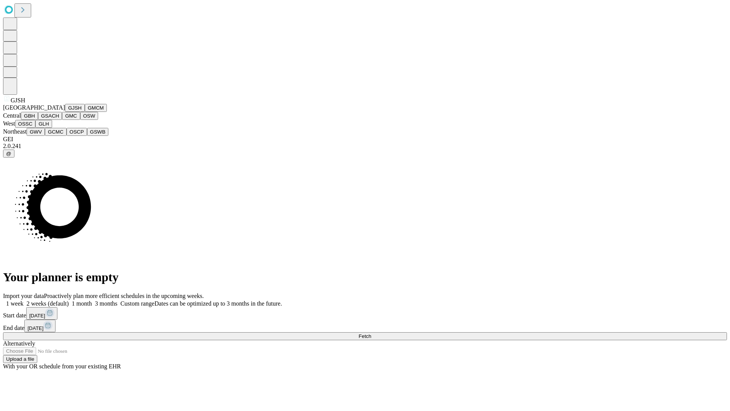 Image resolution: width=730 pixels, height=411 pixels. What do you see at coordinates (365, 139) in the screenshot?
I see `div: GEI` at bounding box center [365, 139].